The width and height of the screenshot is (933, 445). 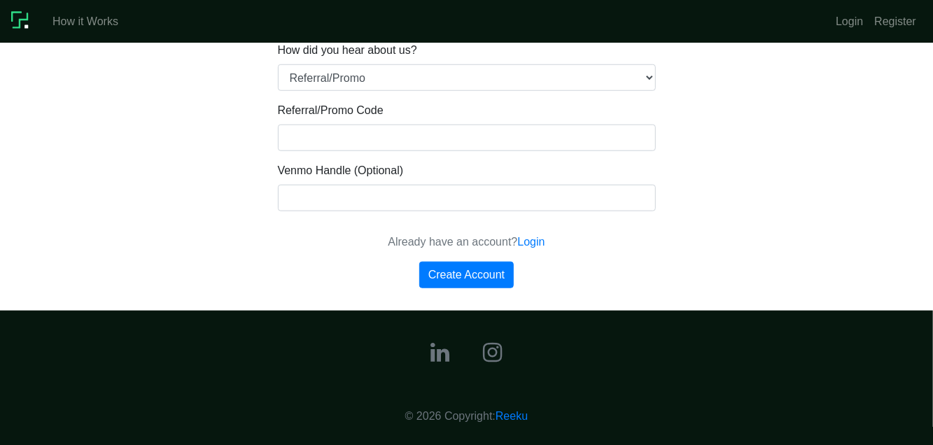 What do you see at coordinates (85, 22) in the screenshot?
I see `a: How it Works` at bounding box center [85, 22].